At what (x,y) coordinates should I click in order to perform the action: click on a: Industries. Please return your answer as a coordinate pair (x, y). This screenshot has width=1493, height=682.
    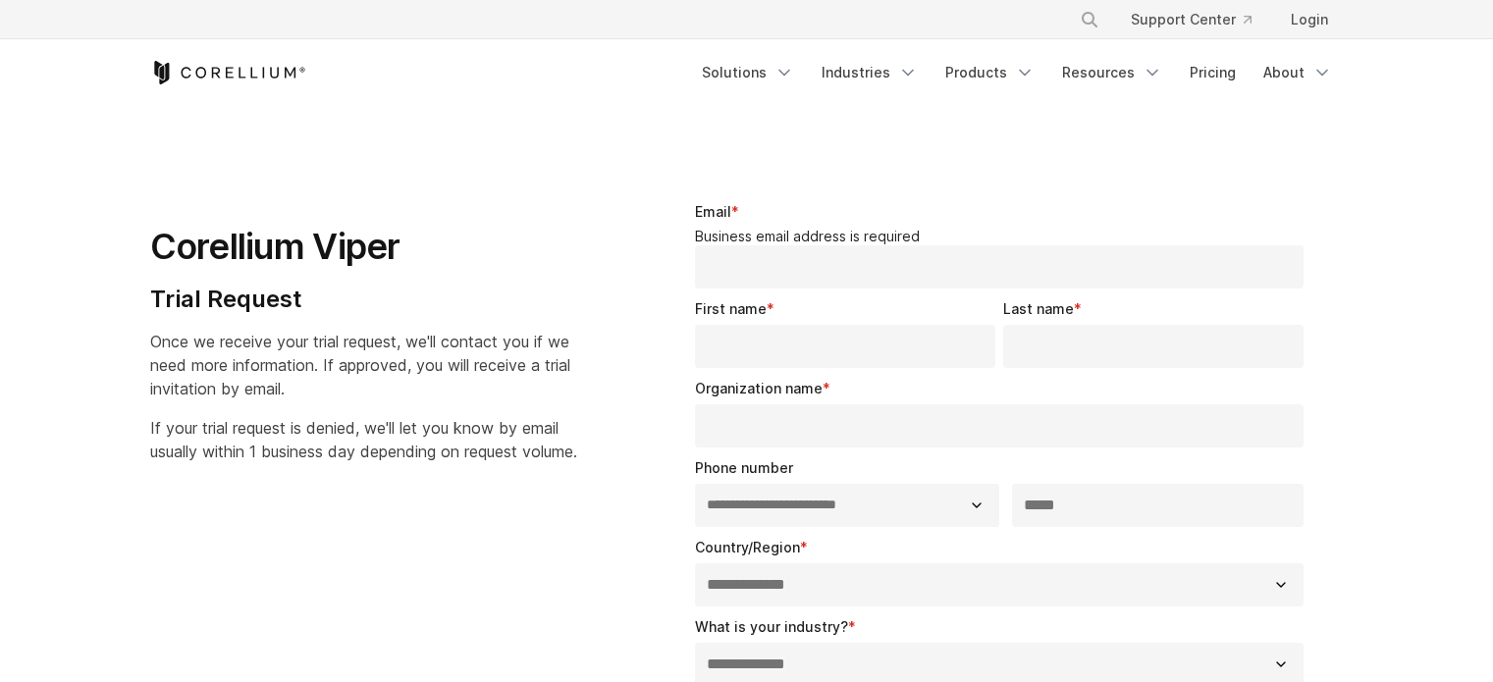
    Looking at the image, I should click on (870, 73).